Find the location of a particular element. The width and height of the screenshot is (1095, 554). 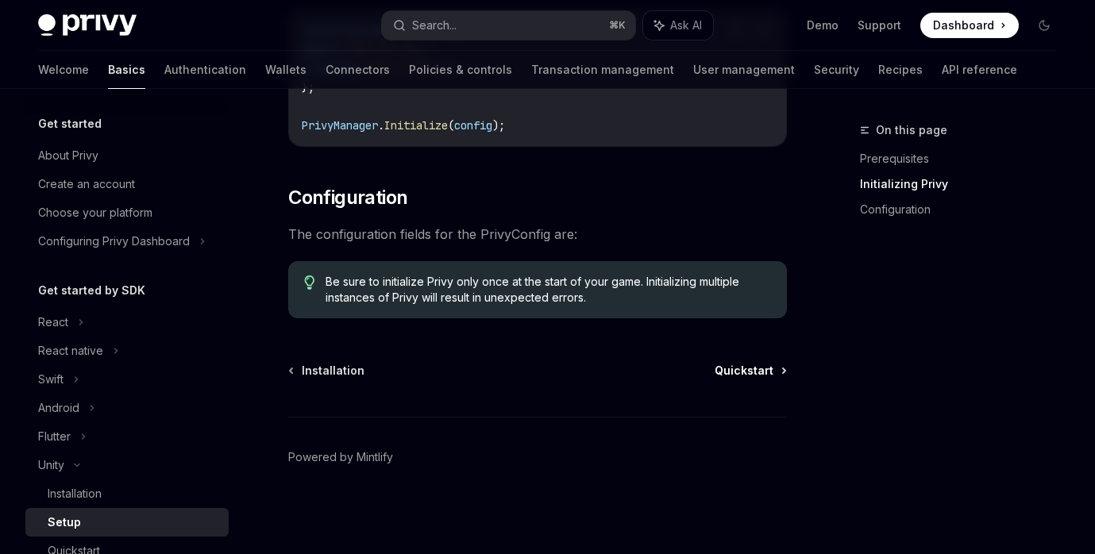

span: Ask AI is located at coordinates (686, 25).